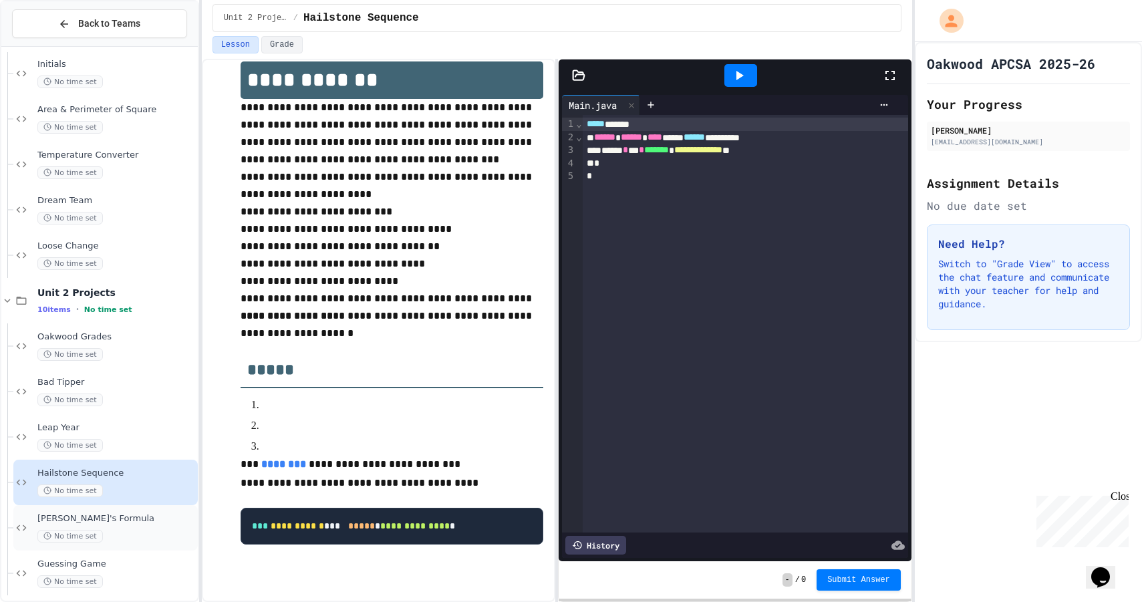 Image resolution: width=1142 pixels, height=602 pixels. Describe the element at coordinates (235, 45) in the screenshot. I see `button: Lesson` at that location.